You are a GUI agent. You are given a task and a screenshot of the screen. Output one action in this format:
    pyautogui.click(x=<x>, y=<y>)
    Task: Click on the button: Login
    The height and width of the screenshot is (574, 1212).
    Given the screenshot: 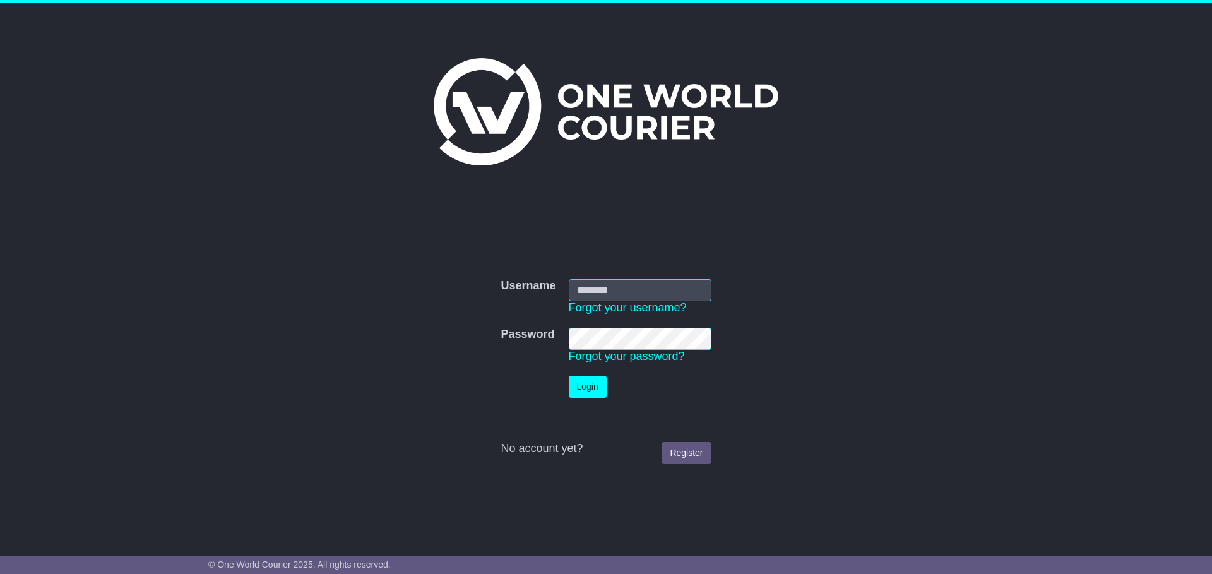 What is the action you would take?
    pyautogui.click(x=588, y=386)
    